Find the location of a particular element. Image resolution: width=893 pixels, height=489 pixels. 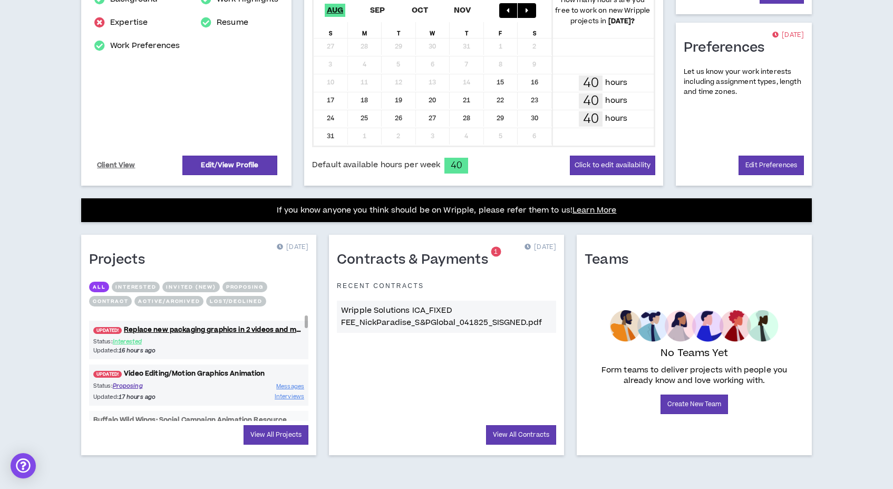

a: Learn More is located at coordinates (594, 210).